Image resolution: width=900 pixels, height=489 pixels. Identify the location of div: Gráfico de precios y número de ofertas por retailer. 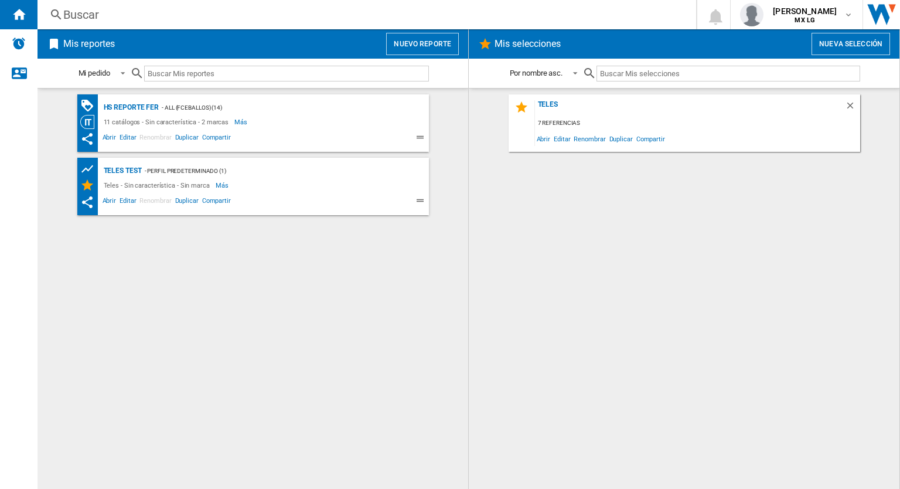
(90, 169).